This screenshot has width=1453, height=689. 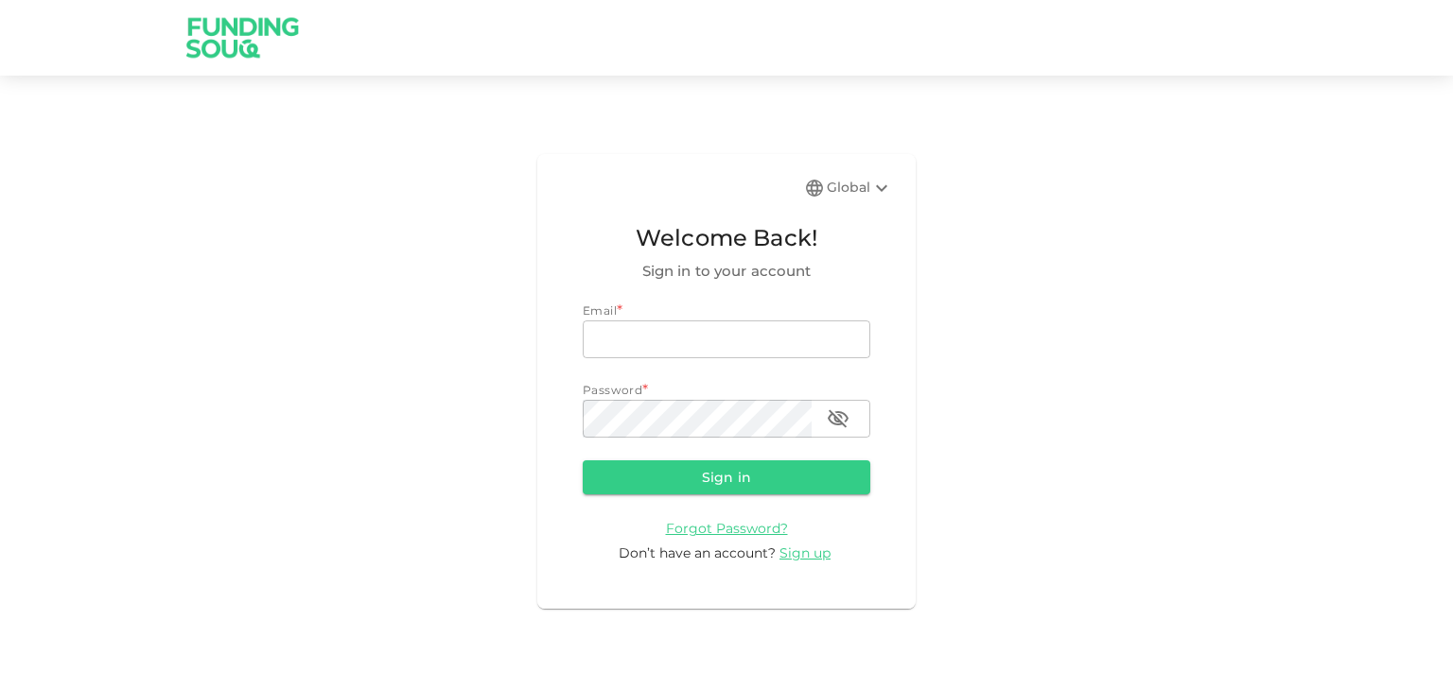 What do you see at coordinates (726, 529) in the screenshot?
I see `span: Forgot Password?` at bounding box center [726, 529].